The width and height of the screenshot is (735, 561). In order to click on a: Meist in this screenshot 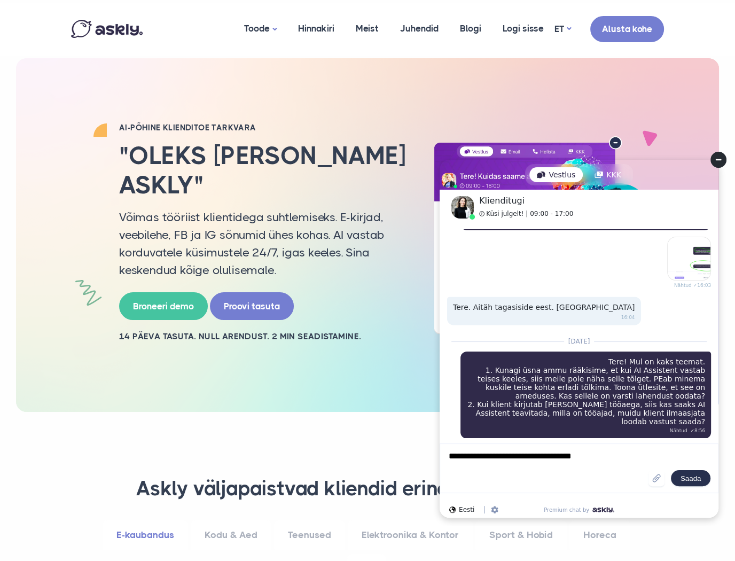, I will do `click(367, 28)`.